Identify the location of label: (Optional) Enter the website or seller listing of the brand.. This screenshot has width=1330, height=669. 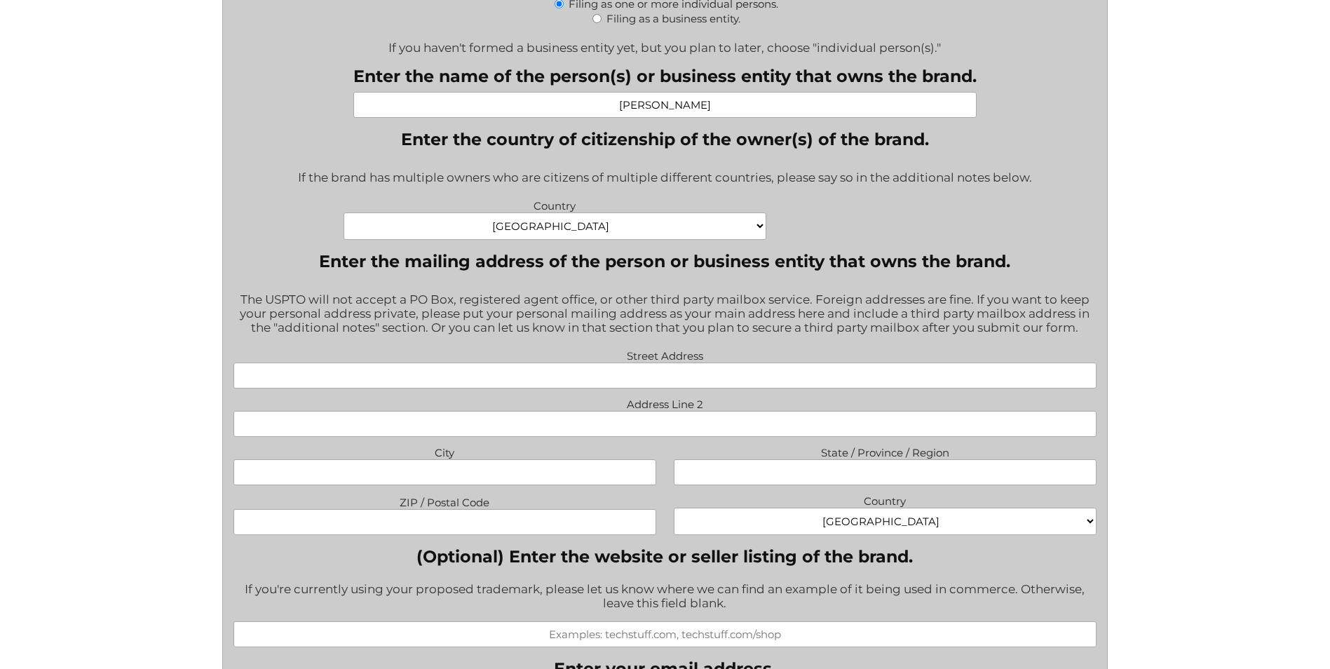
(665, 556).